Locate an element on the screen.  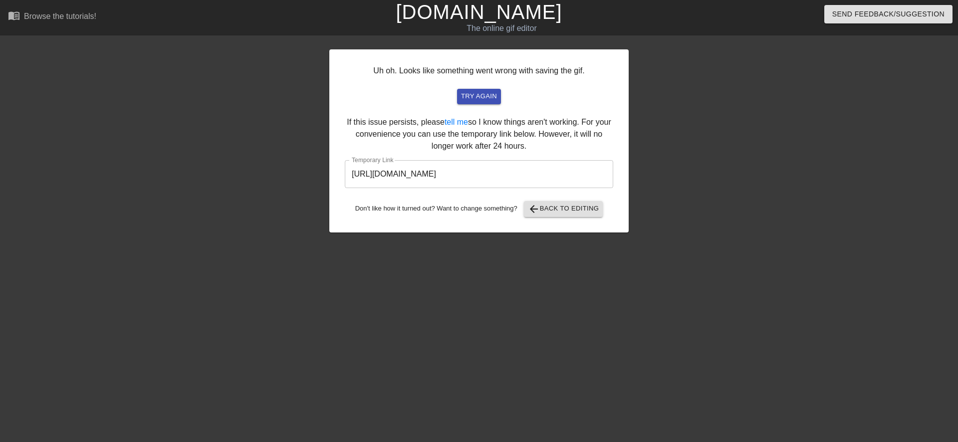
span: Send Feedback/Suggestion is located at coordinates (888, 14).